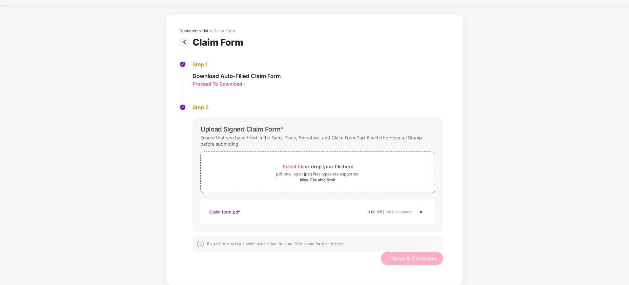 The width and height of the screenshot is (629, 285). What do you see at coordinates (318, 166) in the screenshot?
I see `div: or drop your file here` at bounding box center [318, 166].